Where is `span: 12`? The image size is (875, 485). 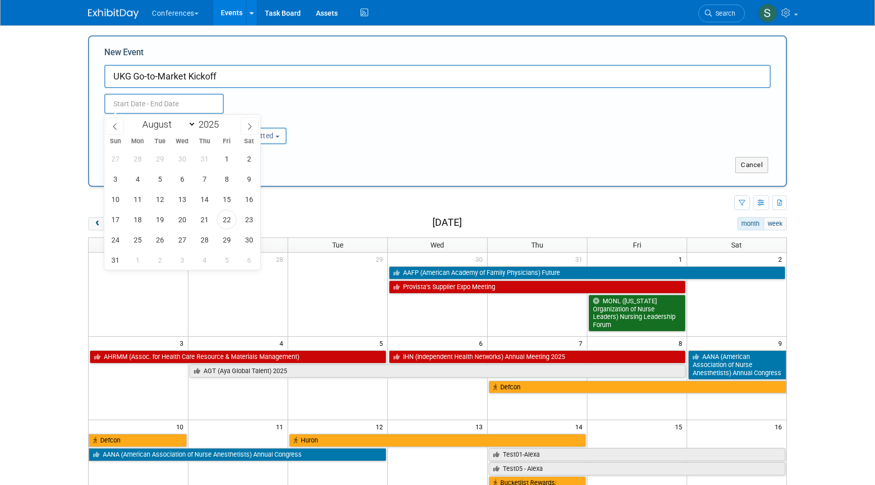 span: 12 is located at coordinates (381, 426).